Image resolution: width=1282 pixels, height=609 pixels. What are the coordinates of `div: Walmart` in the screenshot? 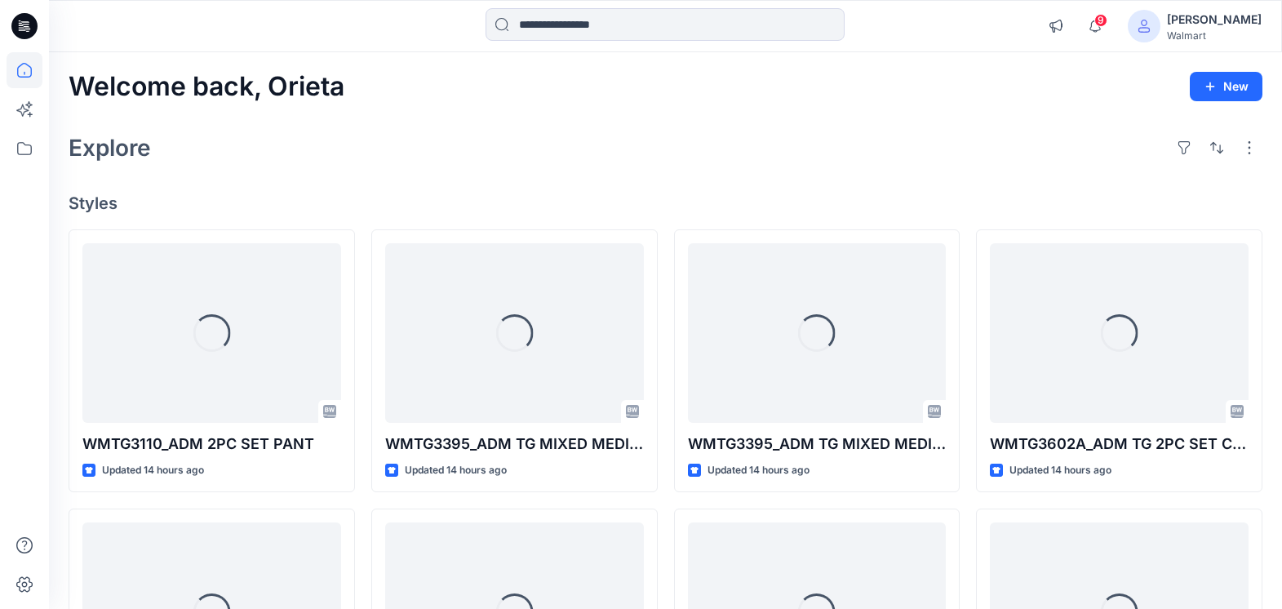 It's located at (1214, 35).